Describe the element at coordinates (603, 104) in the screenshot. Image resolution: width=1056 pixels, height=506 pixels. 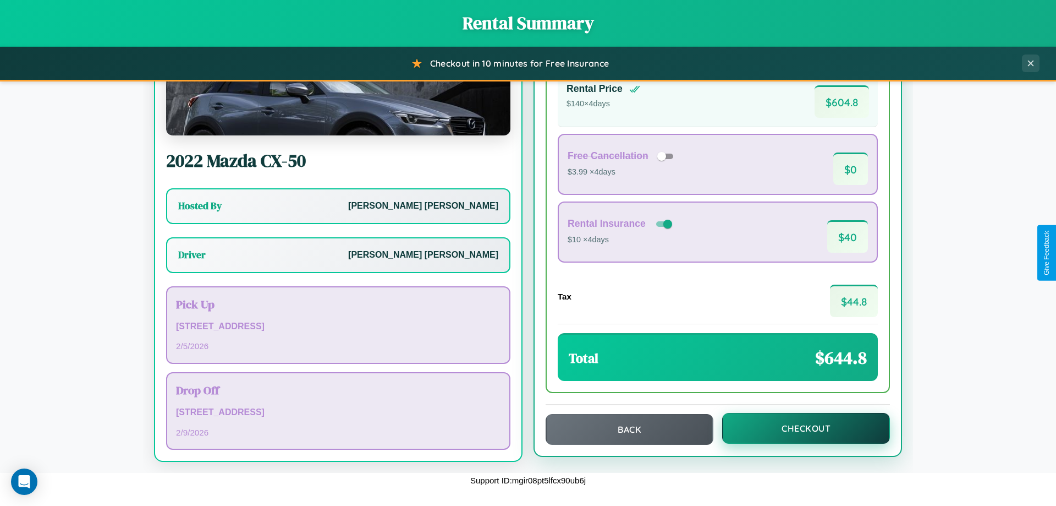
I see `p: $ 140 × 4 days` at that location.